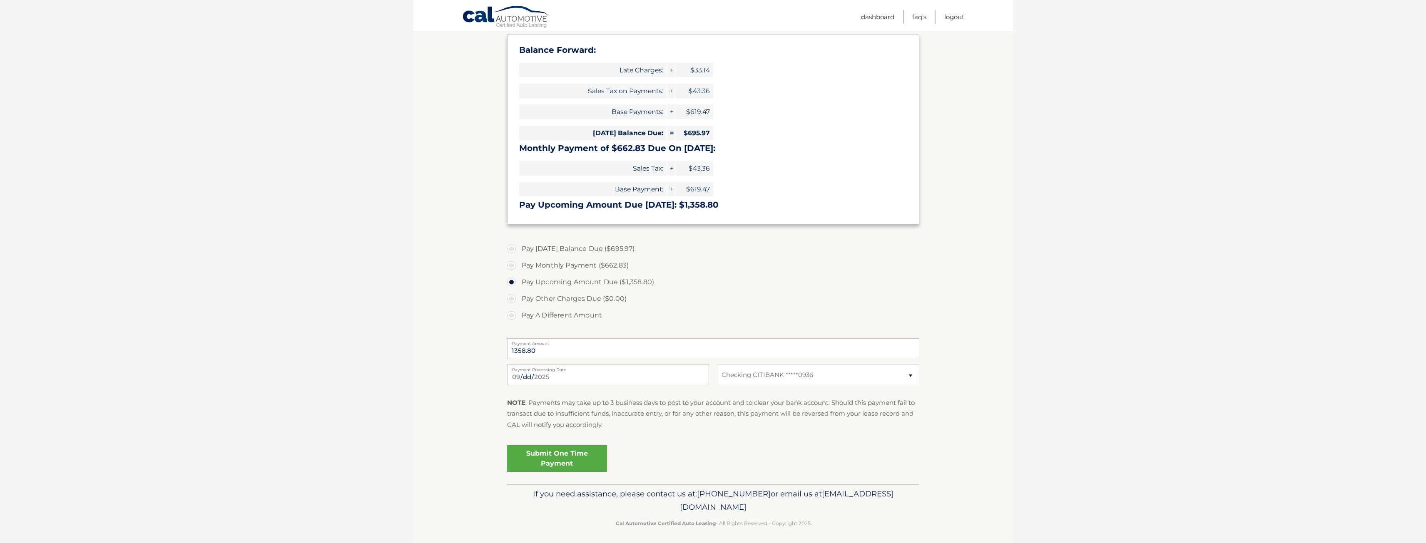 This screenshot has height=543, width=1426. What do you see at coordinates (713, 50) in the screenshot?
I see `h3: Balance Forward:` at bounding box center [713, 50].